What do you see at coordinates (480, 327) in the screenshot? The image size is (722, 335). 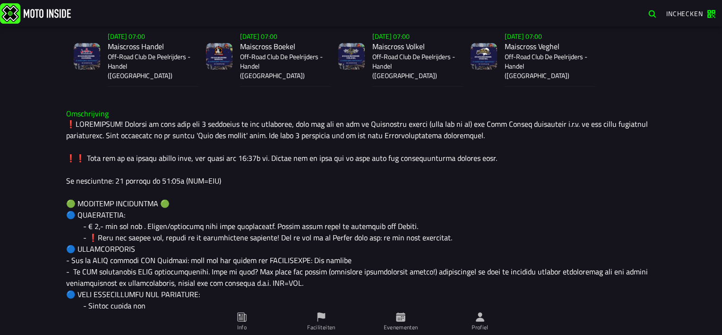 I see `ion-label: Profiel` at bounding box center [480, 327].